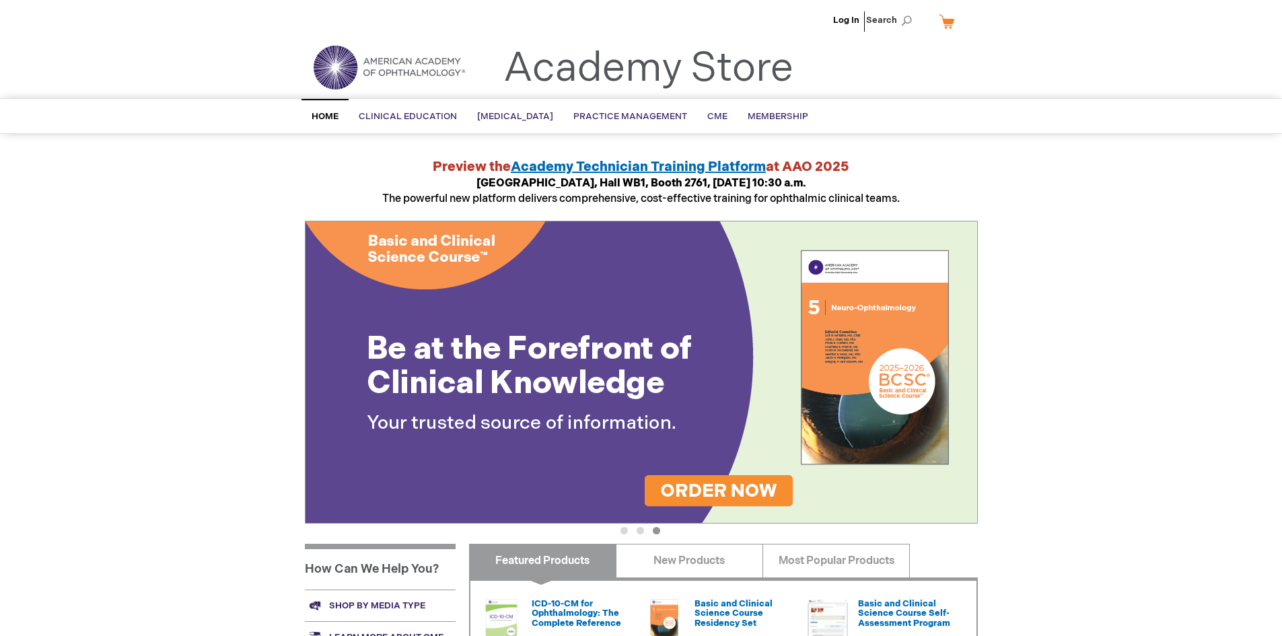  What do you see at coordinates (630, 116) in the screenshot?
I see `span: Practice Management` at bounding box center [630, 116].